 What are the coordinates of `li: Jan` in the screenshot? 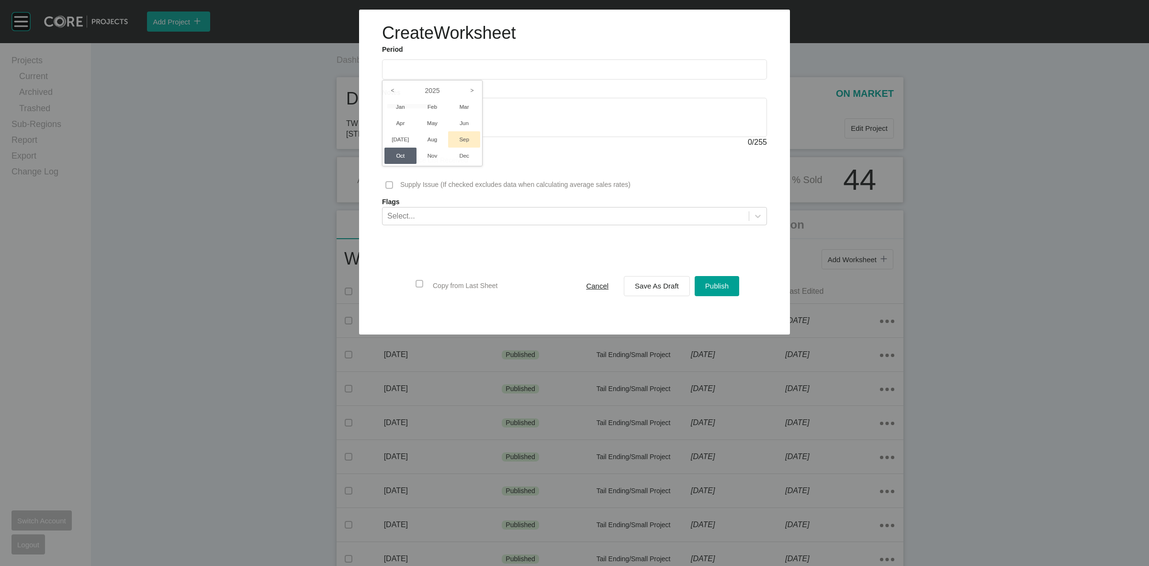 It's located at (400, 107).